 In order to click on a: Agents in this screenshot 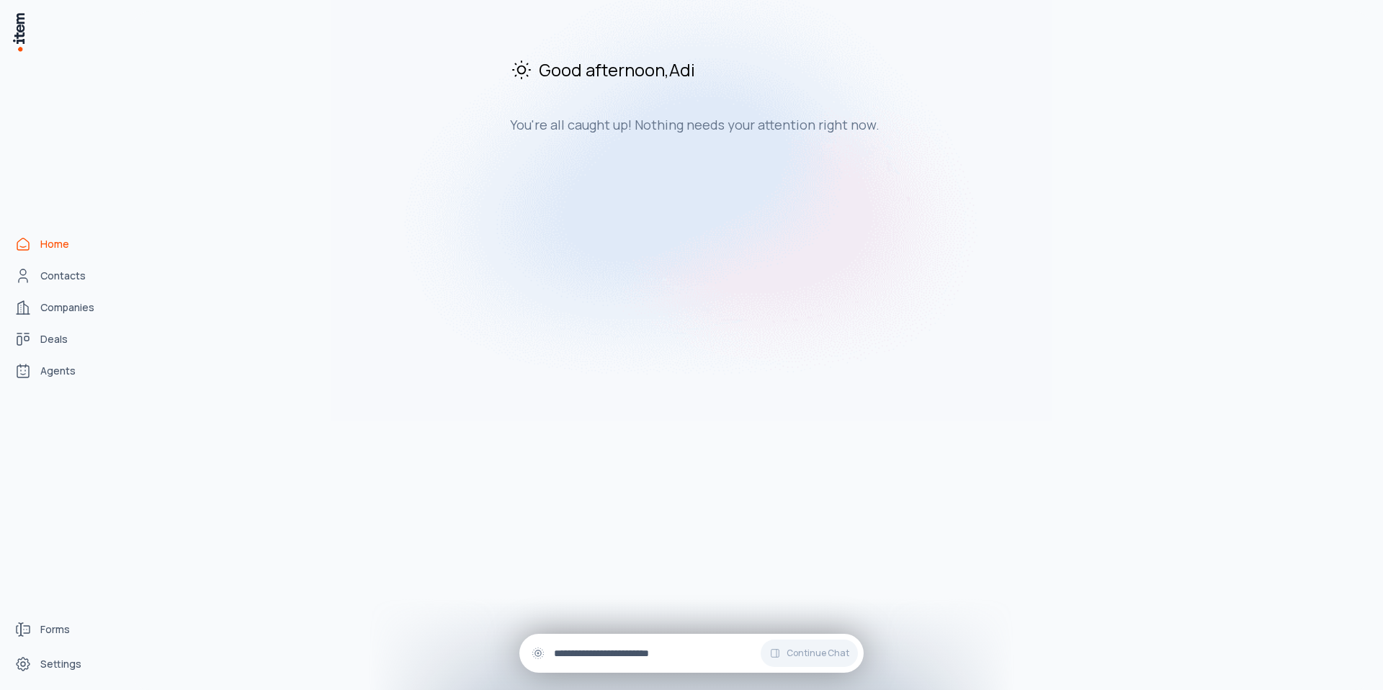, I will do `click(63, 371)`.